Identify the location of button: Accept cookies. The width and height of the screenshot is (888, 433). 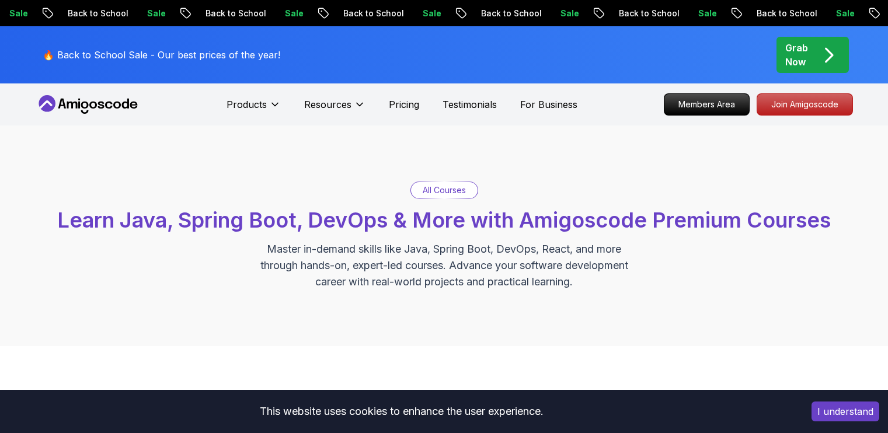
(845, 412).